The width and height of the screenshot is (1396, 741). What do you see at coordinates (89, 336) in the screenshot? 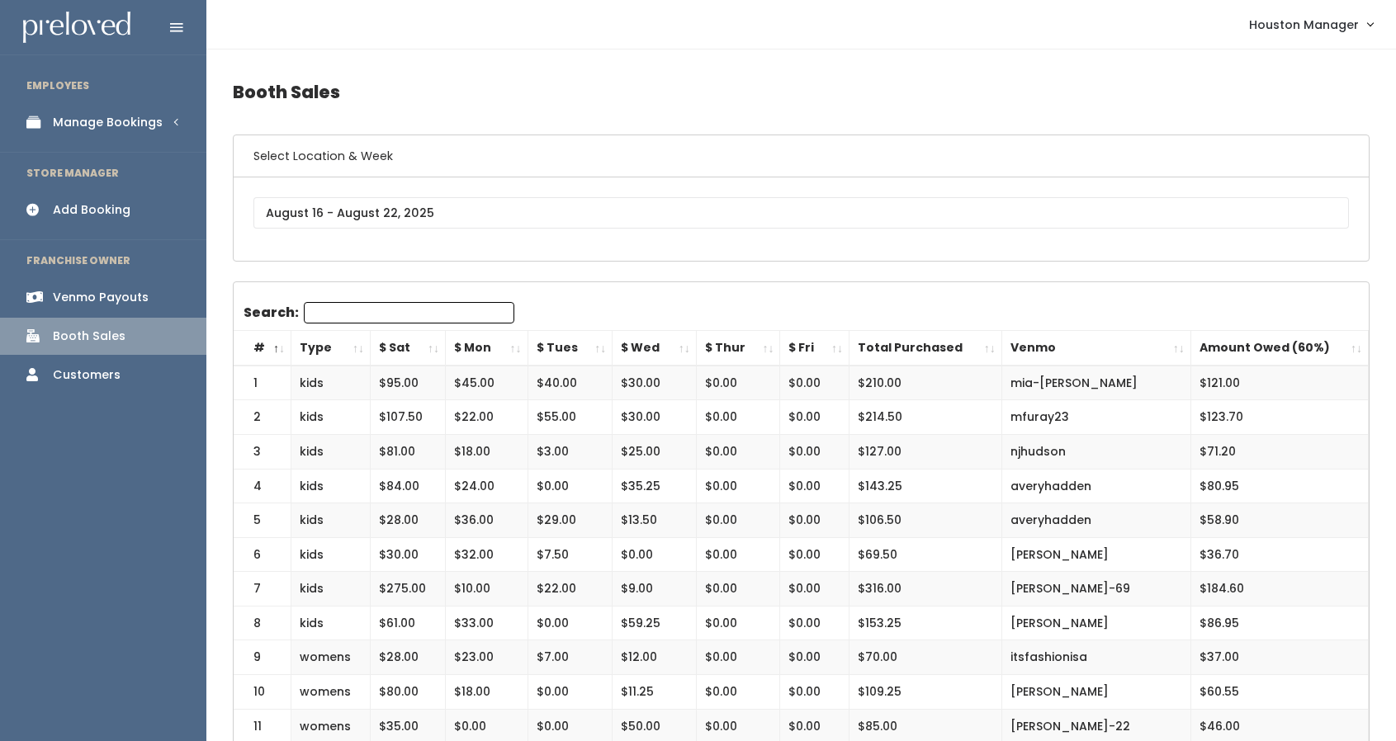
I see `div: Booth Sales` at bounding box center [89, 336].